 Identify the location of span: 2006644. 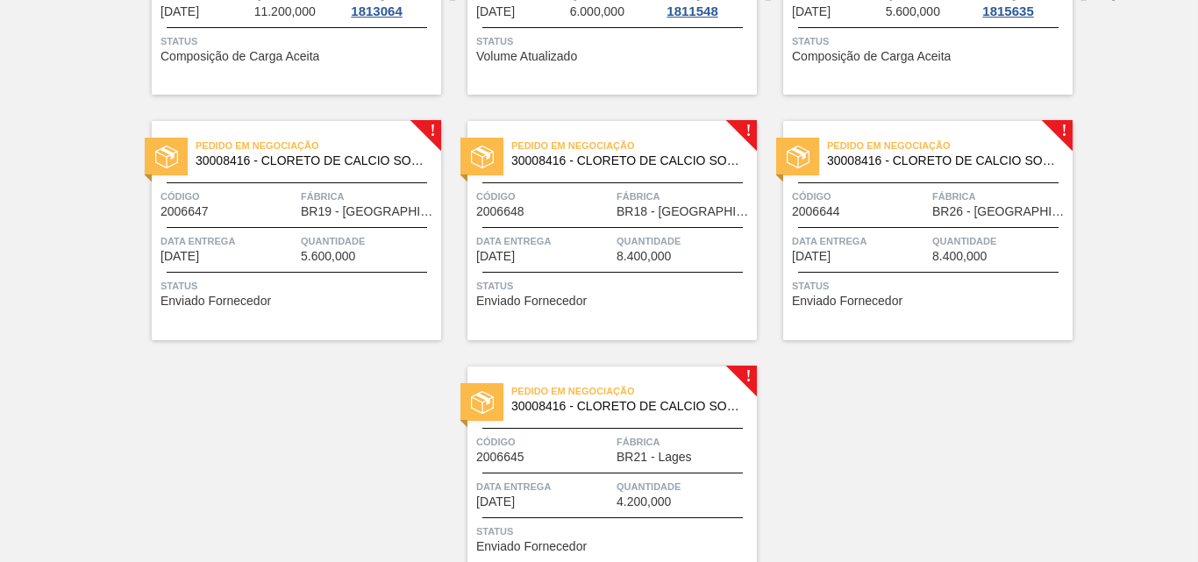
(815, 211).